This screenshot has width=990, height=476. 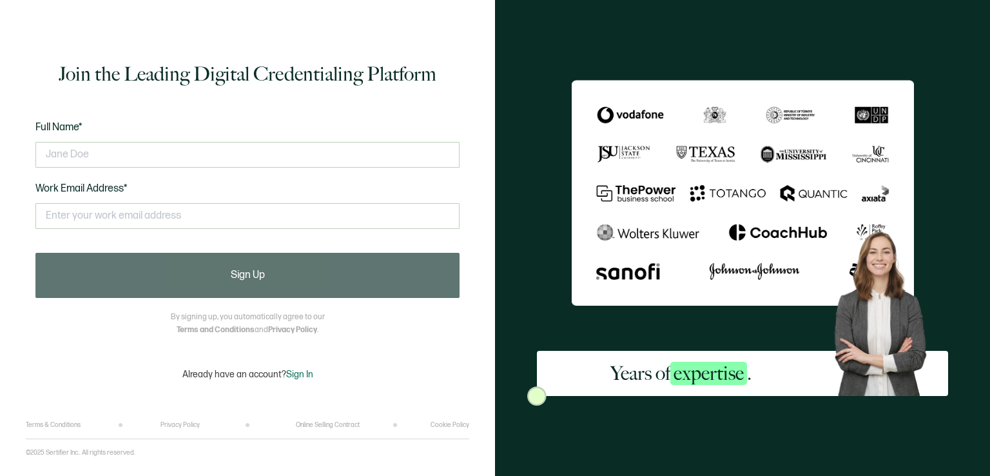 What do you see at coordinates (247, 74) in the screenshot?
I see `h1: Join the Leading Digital Credentialing Platform` at bounding box center [247, 74].